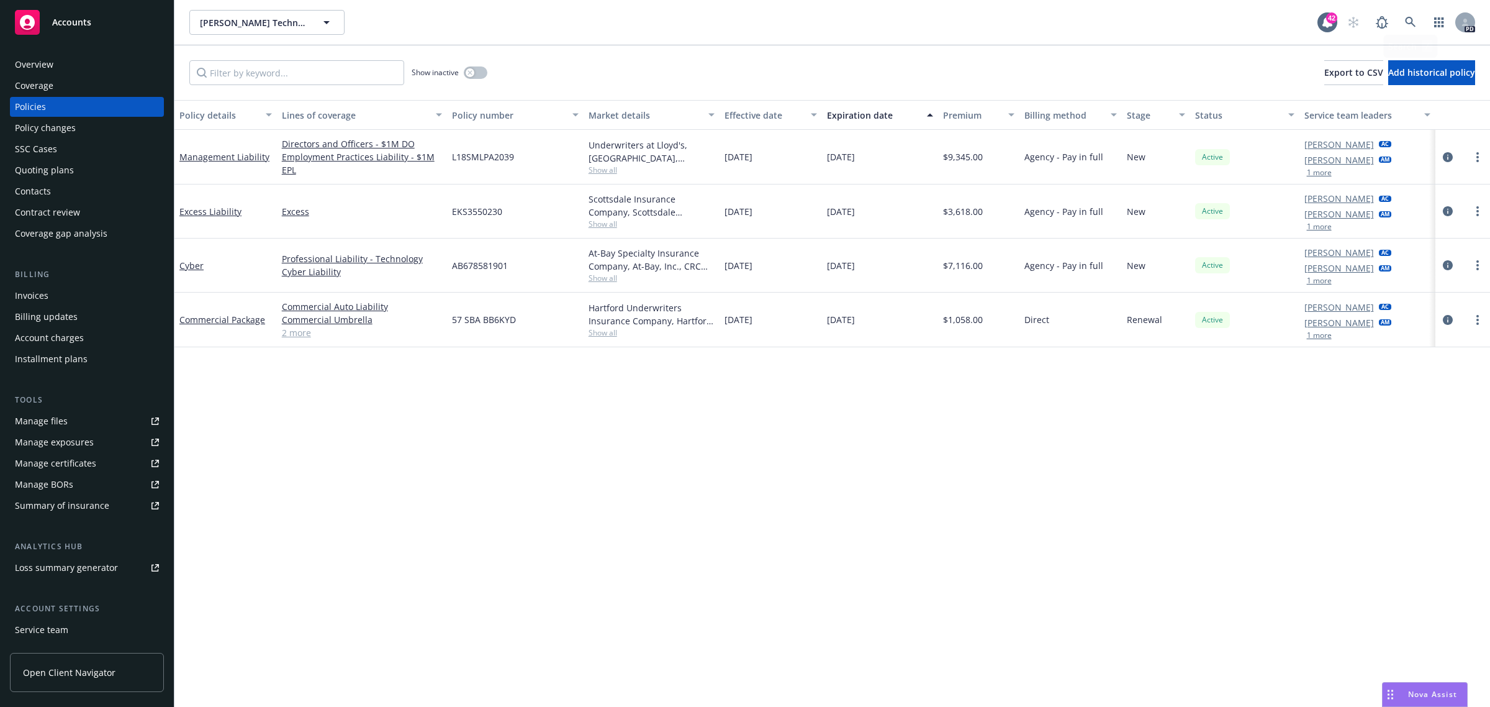  I want to click on div: Service team leaders, so click(1361, 115).